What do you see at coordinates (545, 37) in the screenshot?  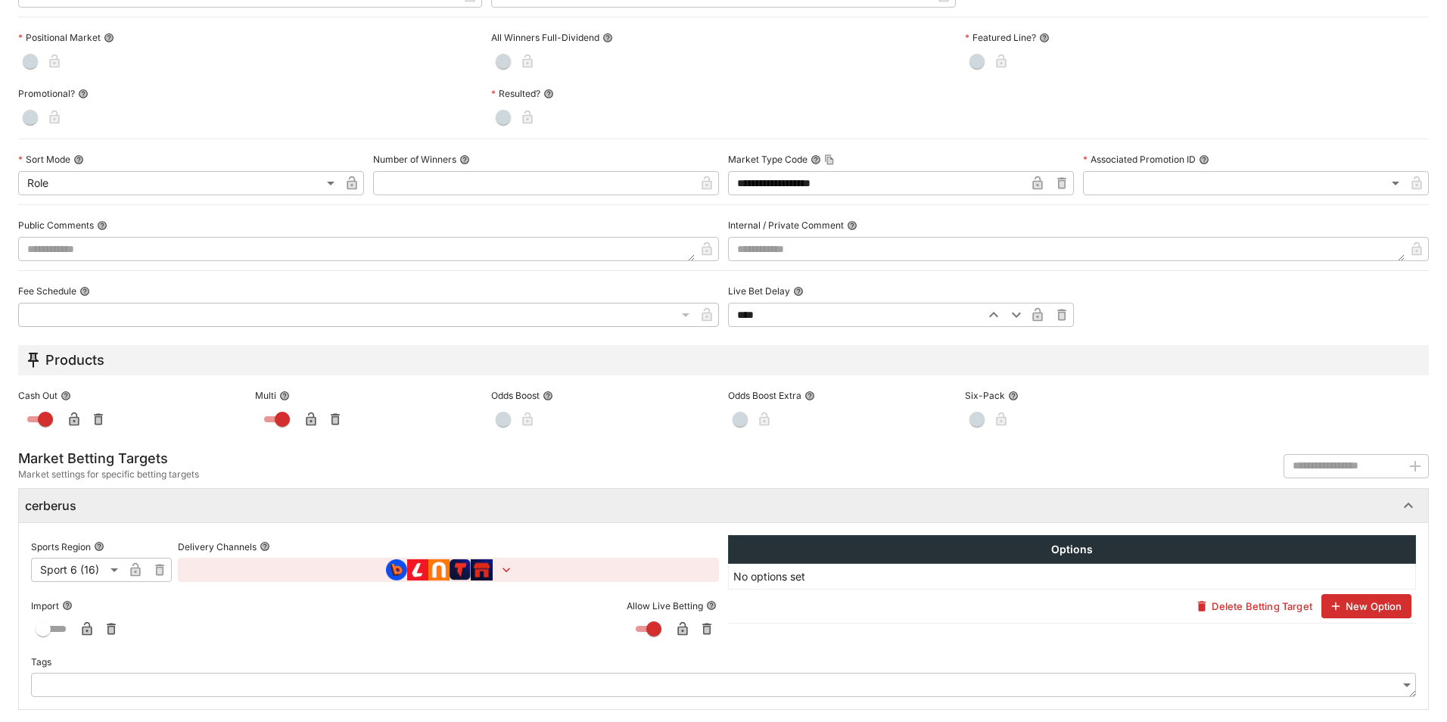 I see `p: All Winners Full-Dividend` at bounding box center [545, 37].